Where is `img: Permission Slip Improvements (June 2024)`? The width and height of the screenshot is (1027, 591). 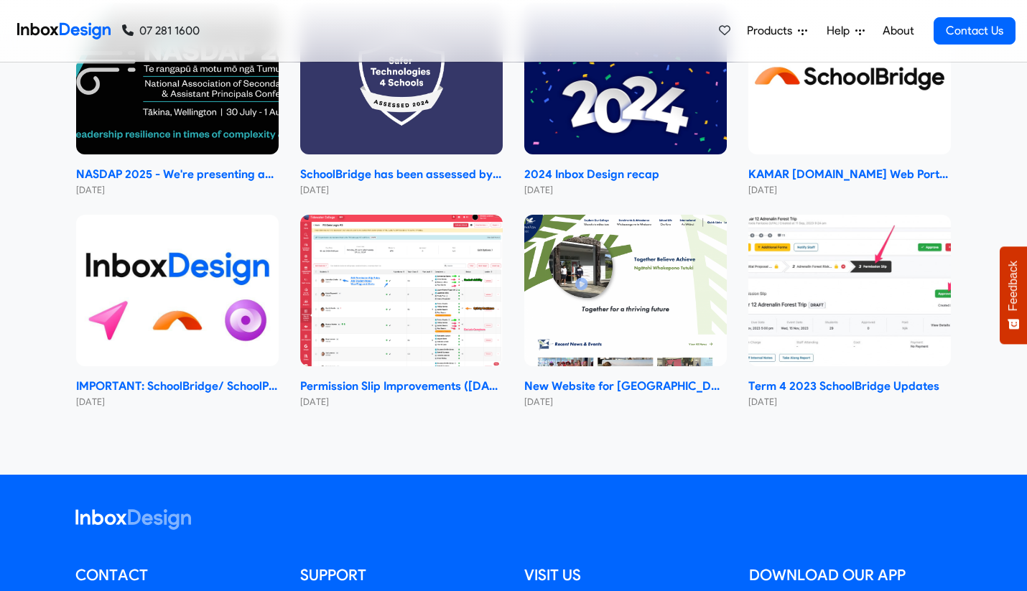
img: Permission Slip Improvements (June 2024) is located at coordinates (402, 291).